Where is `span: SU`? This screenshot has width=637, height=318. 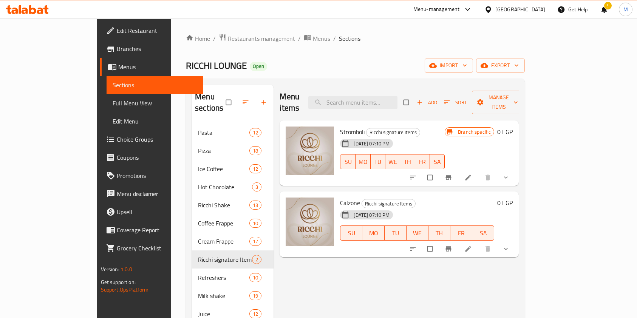
span: SU is located at coordinates (348, 162).